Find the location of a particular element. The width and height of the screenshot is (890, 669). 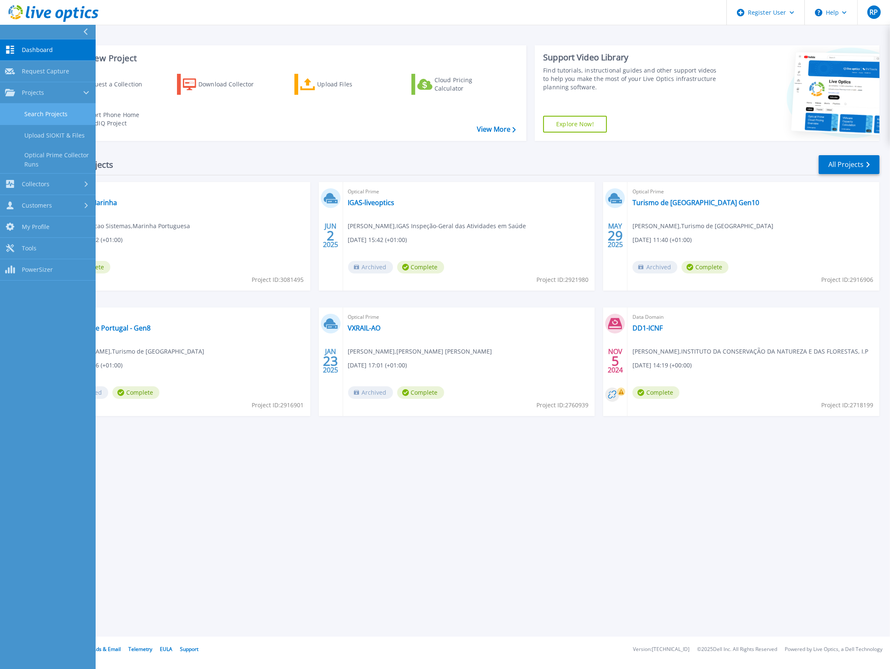

span: Administracao Sistemas , Marinha Portuguesa is located at coordinates (127, 226).